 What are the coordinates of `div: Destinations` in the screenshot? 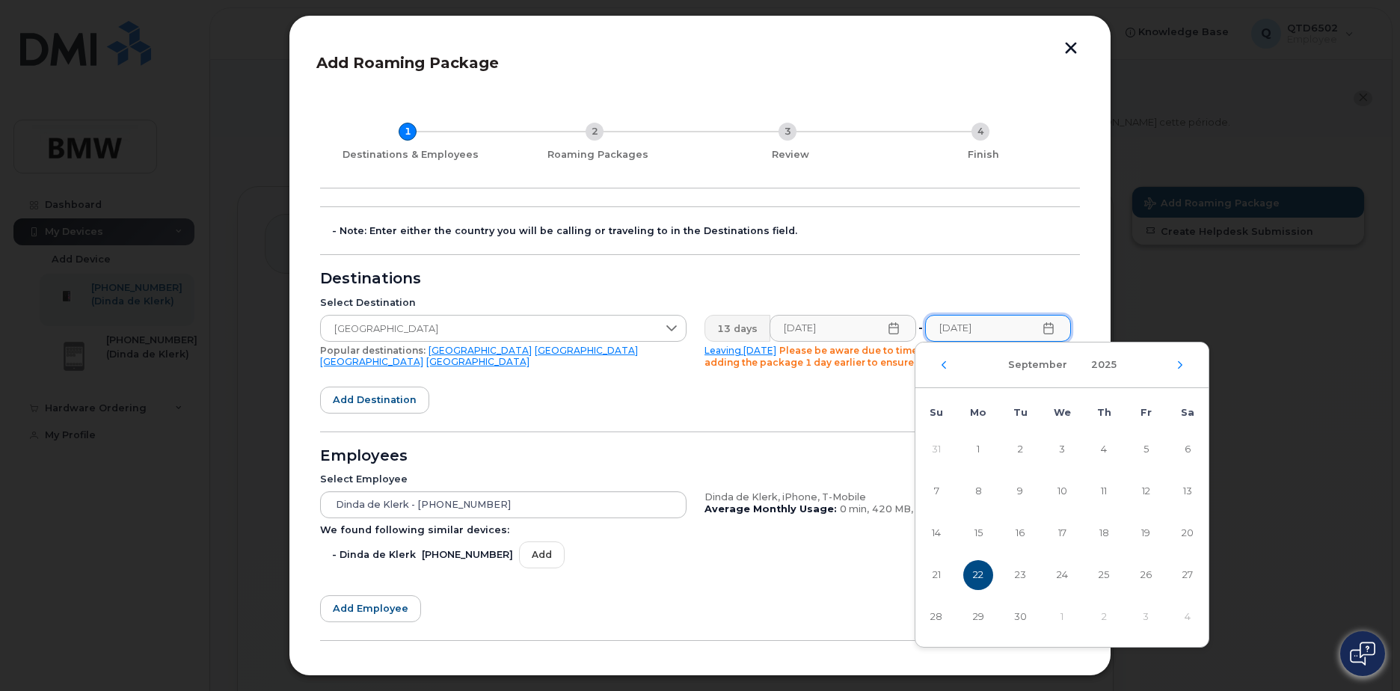 It's located at (700, 279).